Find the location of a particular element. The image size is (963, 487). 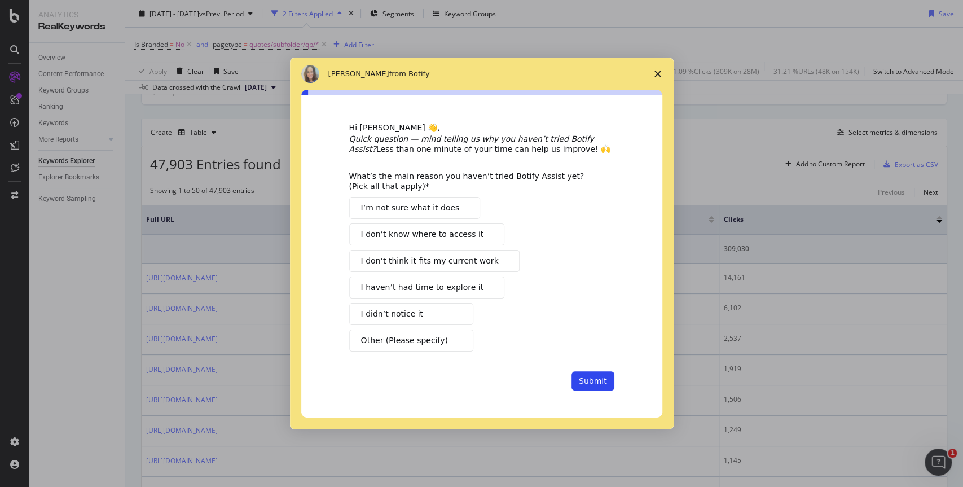

button: I don’t think it fits my current work is located at coordinates (434, 261).